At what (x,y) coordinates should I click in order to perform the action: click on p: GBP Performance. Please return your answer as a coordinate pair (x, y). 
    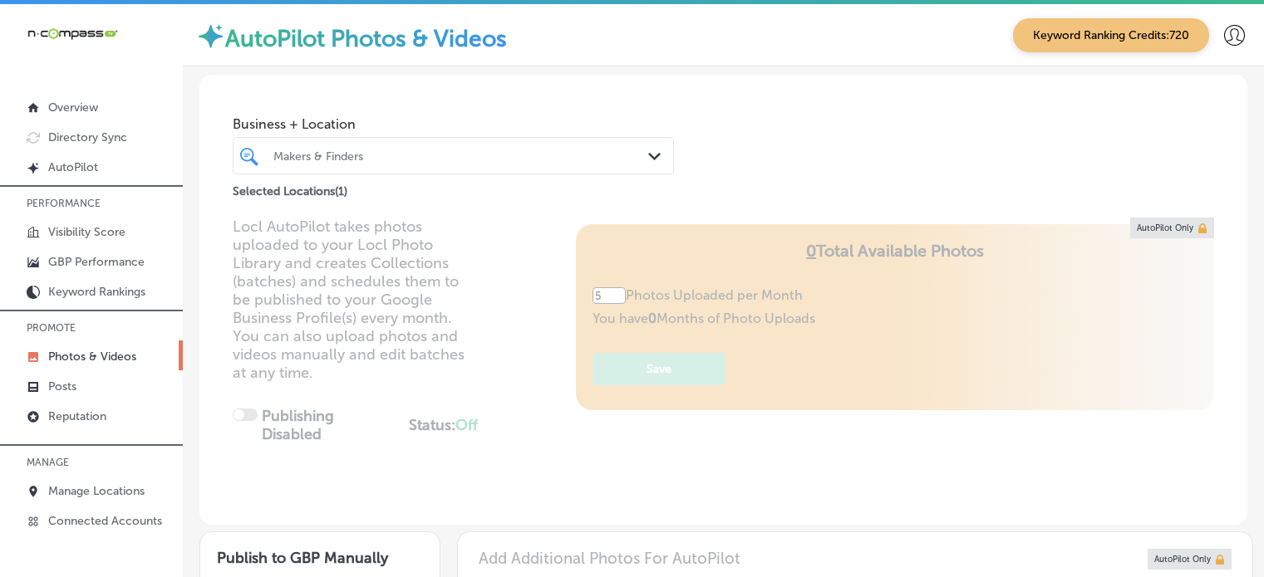
    Looking at the image, I should click on (96, 262).